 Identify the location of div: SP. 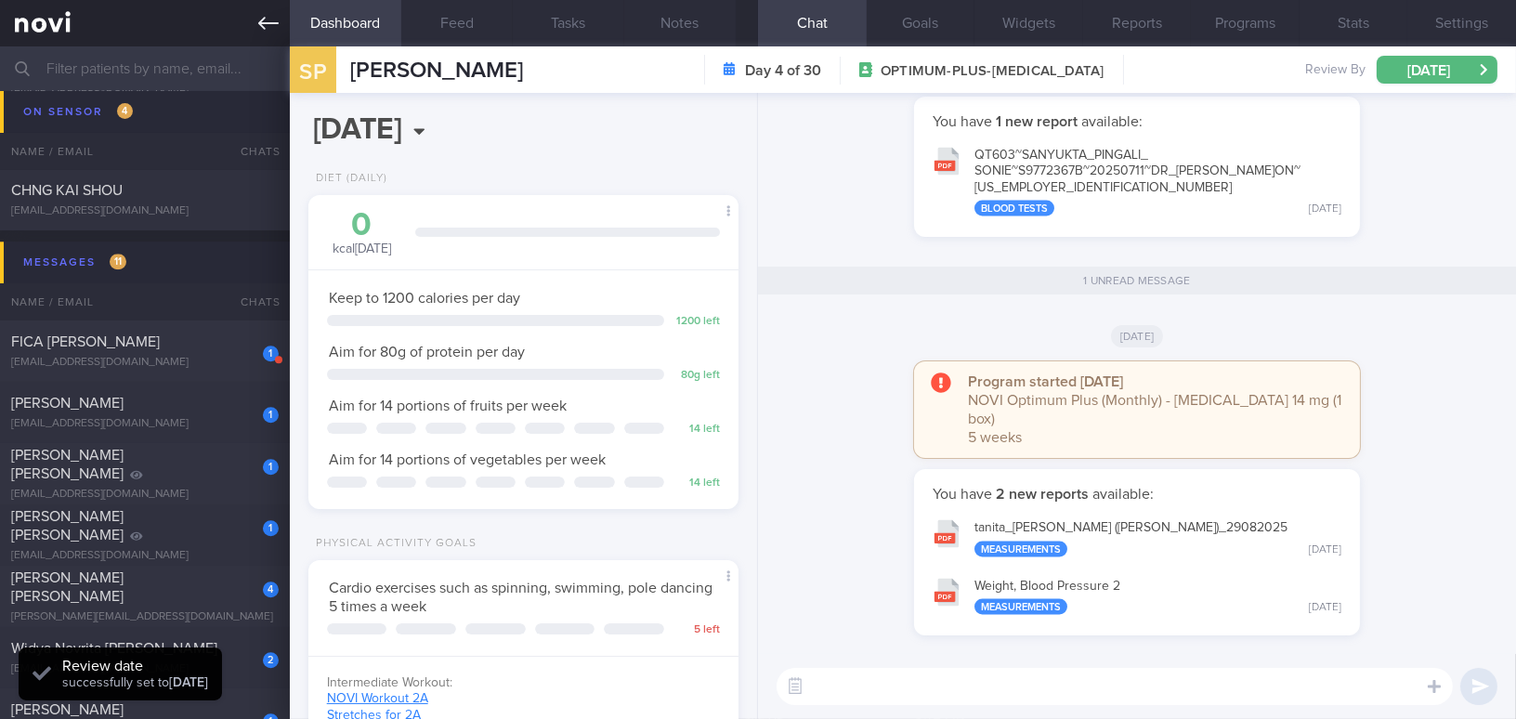
(312, 71).